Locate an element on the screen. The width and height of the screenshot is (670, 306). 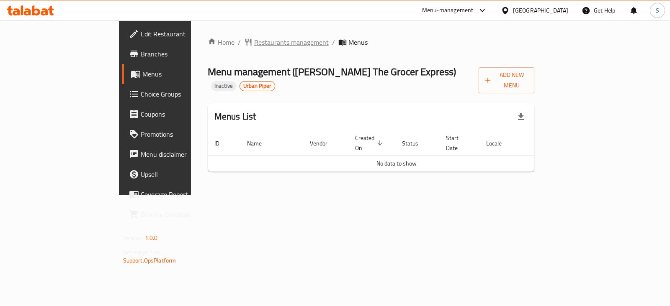
span: Start Date is located at coordinates (457, 143).